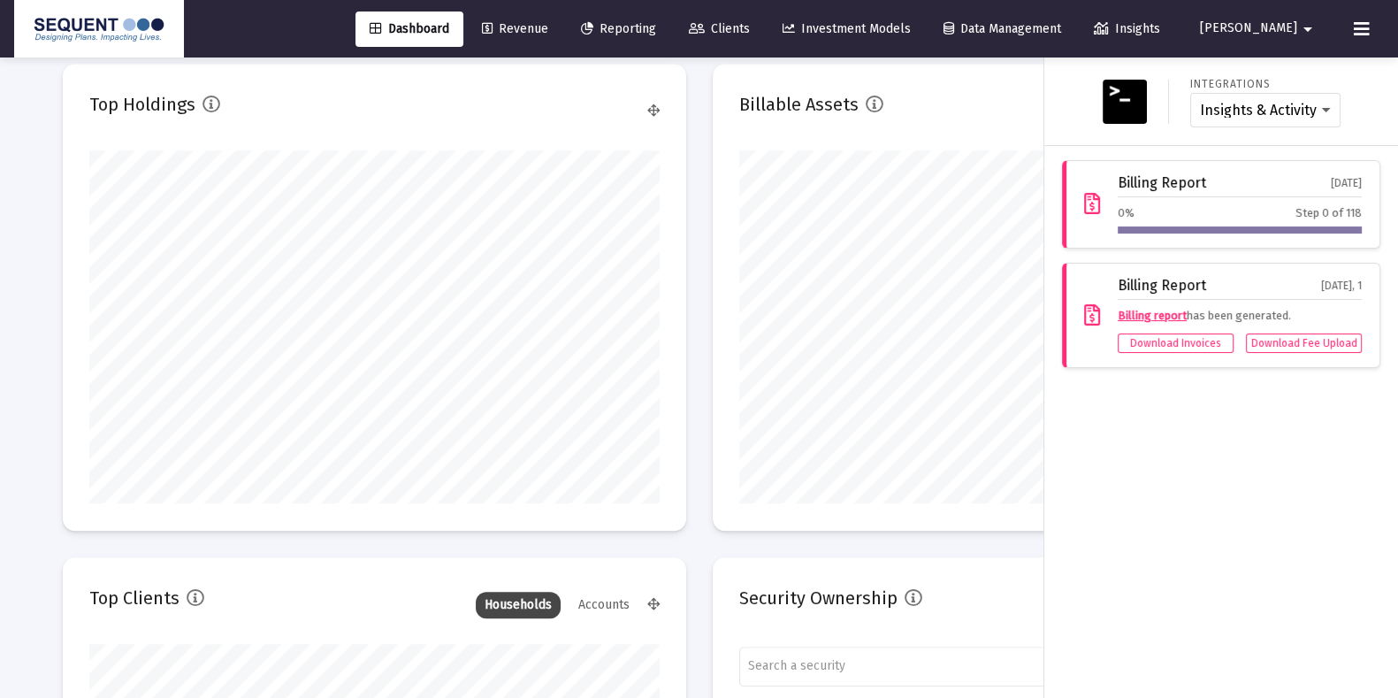  What do you see at coordinates (846, 28) in the screenshot?
I see `span: Investment Models` at bounding box center [846, 28].